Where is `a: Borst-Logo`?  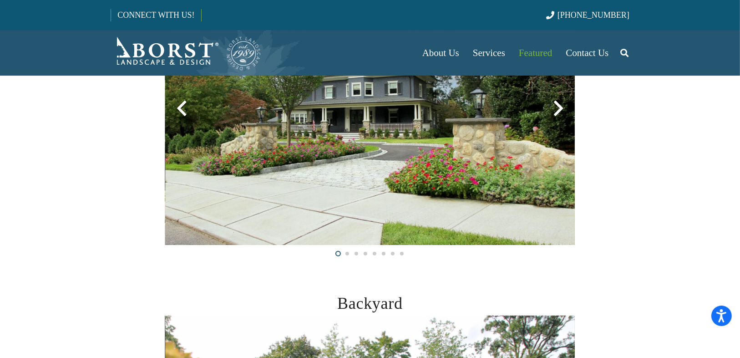 a: Borst-Logo is located at coordinates (186, 53).